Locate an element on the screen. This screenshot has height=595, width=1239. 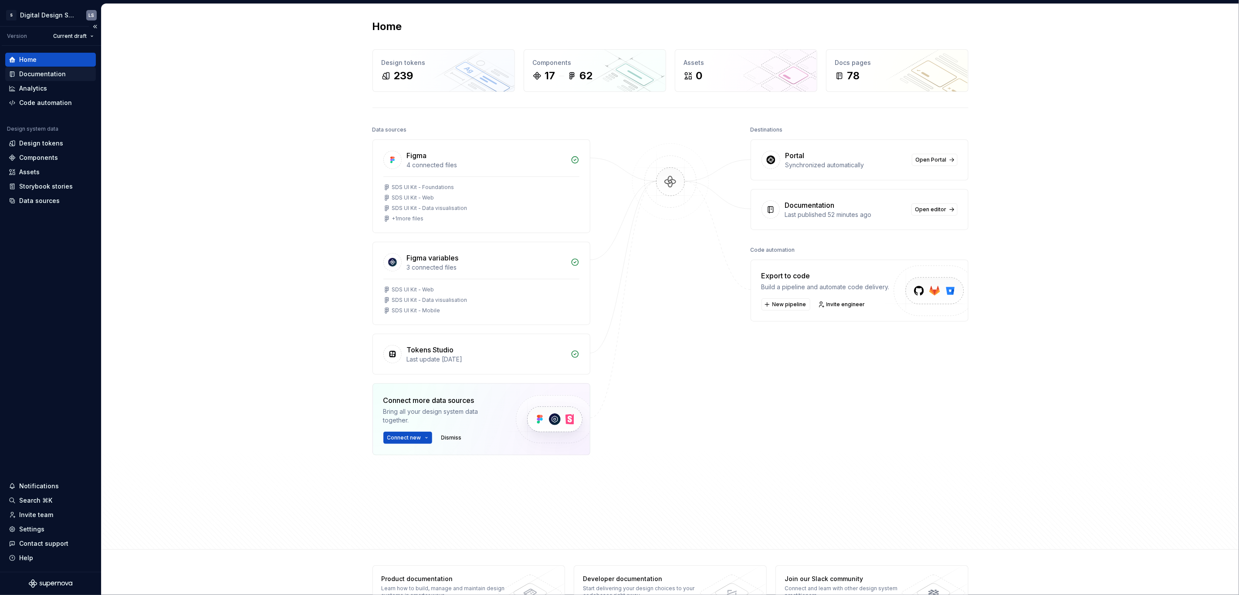
button: New pipeline is located at coordinates (786, 304).